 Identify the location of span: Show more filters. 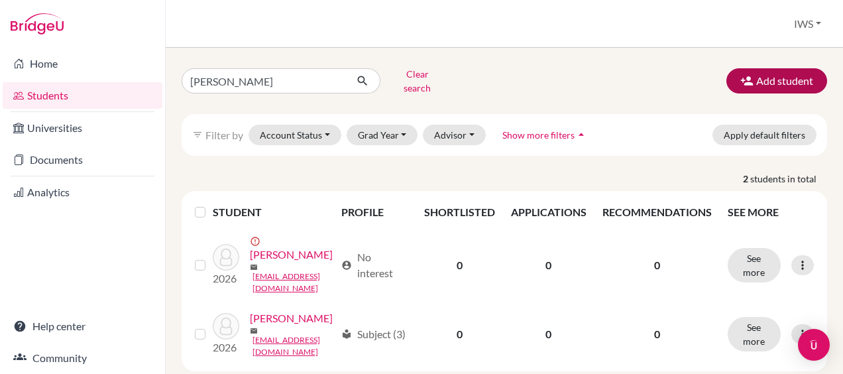
(538, 135).